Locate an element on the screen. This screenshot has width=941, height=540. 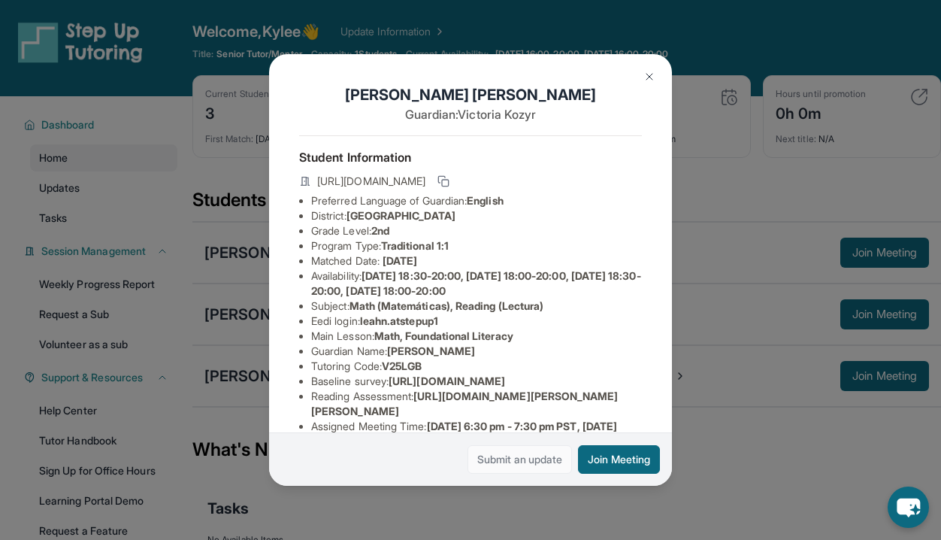
li: Baseline survey : is located at coordinates (476, 381).